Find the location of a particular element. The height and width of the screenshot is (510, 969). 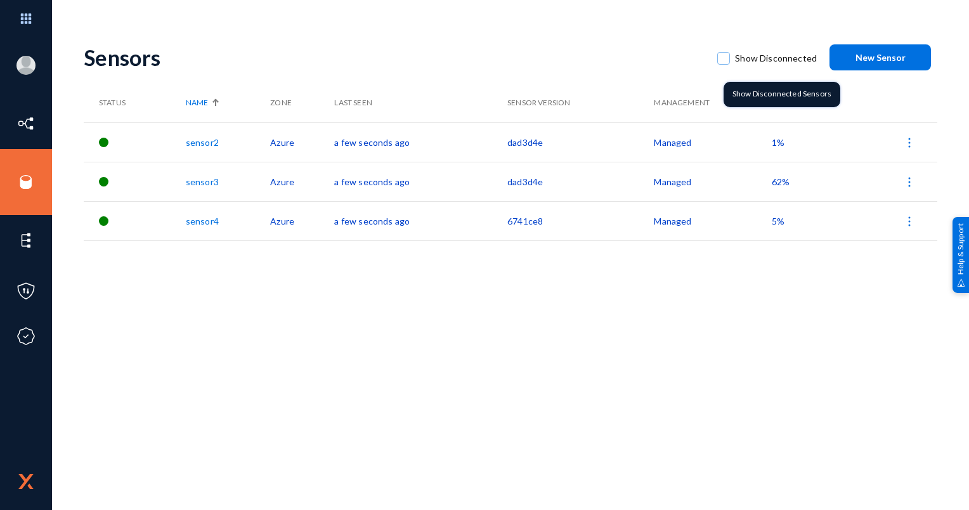

div: Name is located at coordinates (225, 103).